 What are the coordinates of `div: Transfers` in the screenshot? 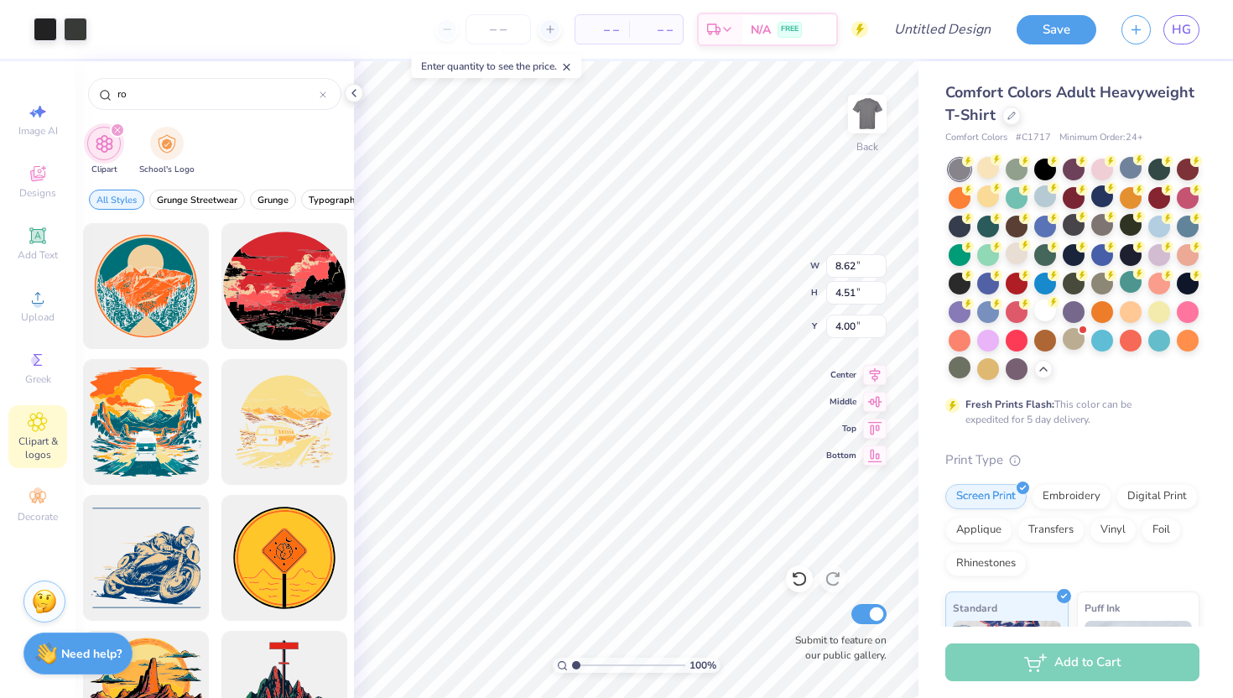 It's located at (1051, 530).